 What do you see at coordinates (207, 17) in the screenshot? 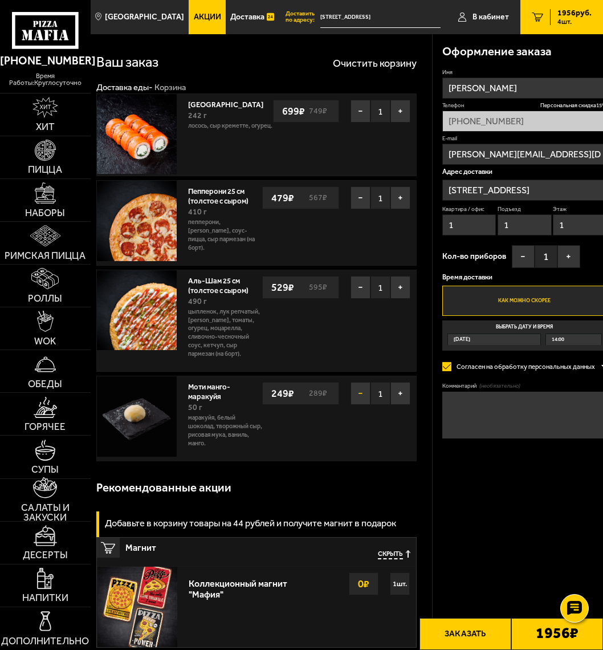
I see `span: Акции` at bounding box center [207, 17].